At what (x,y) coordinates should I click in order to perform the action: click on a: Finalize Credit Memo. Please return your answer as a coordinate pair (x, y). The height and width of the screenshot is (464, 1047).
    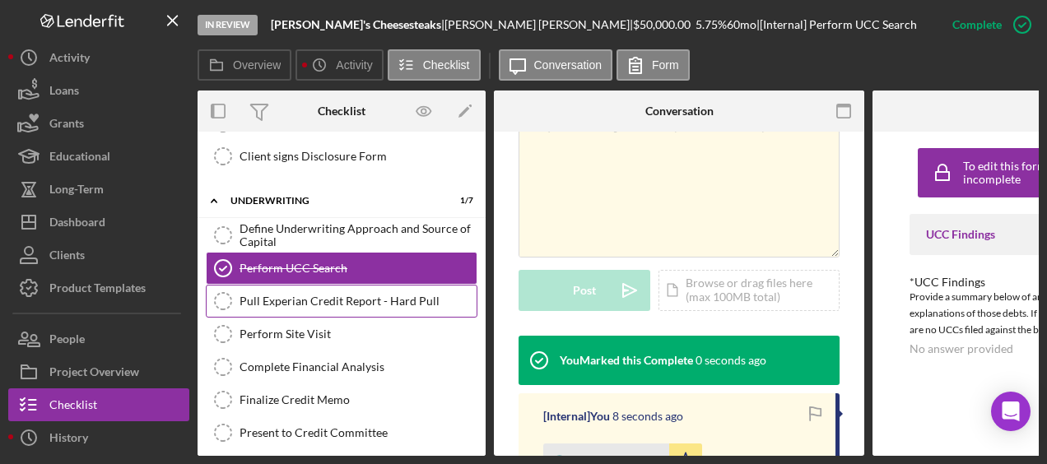
    Looking at the image, I should click on (342, 400).